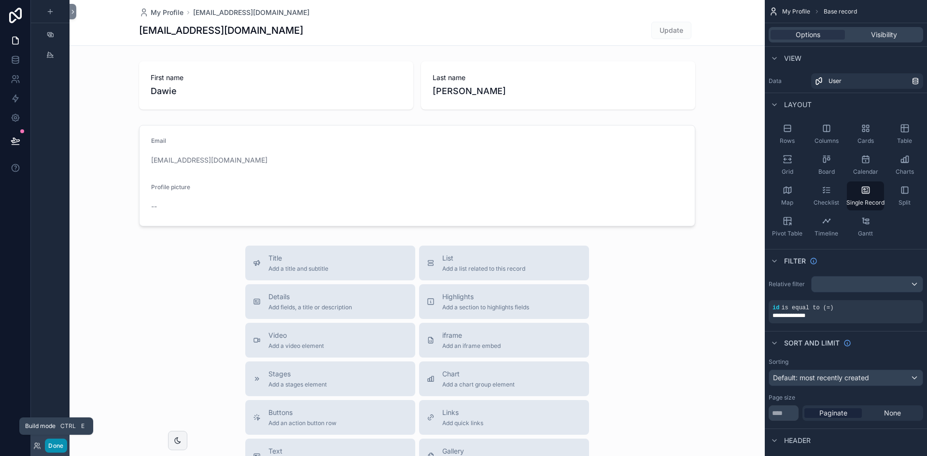 The height and width of the screenshot is (456, 927). What do you see at coordinates (884, 35) in the screenshot?
I see `span: Visibility` at bounding box center [884, 35].